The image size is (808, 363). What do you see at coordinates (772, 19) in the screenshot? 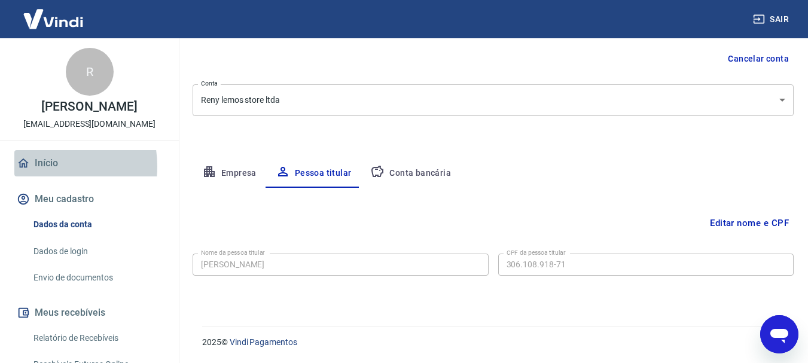
I see `button: Sair` at bounding box center [772, 19].